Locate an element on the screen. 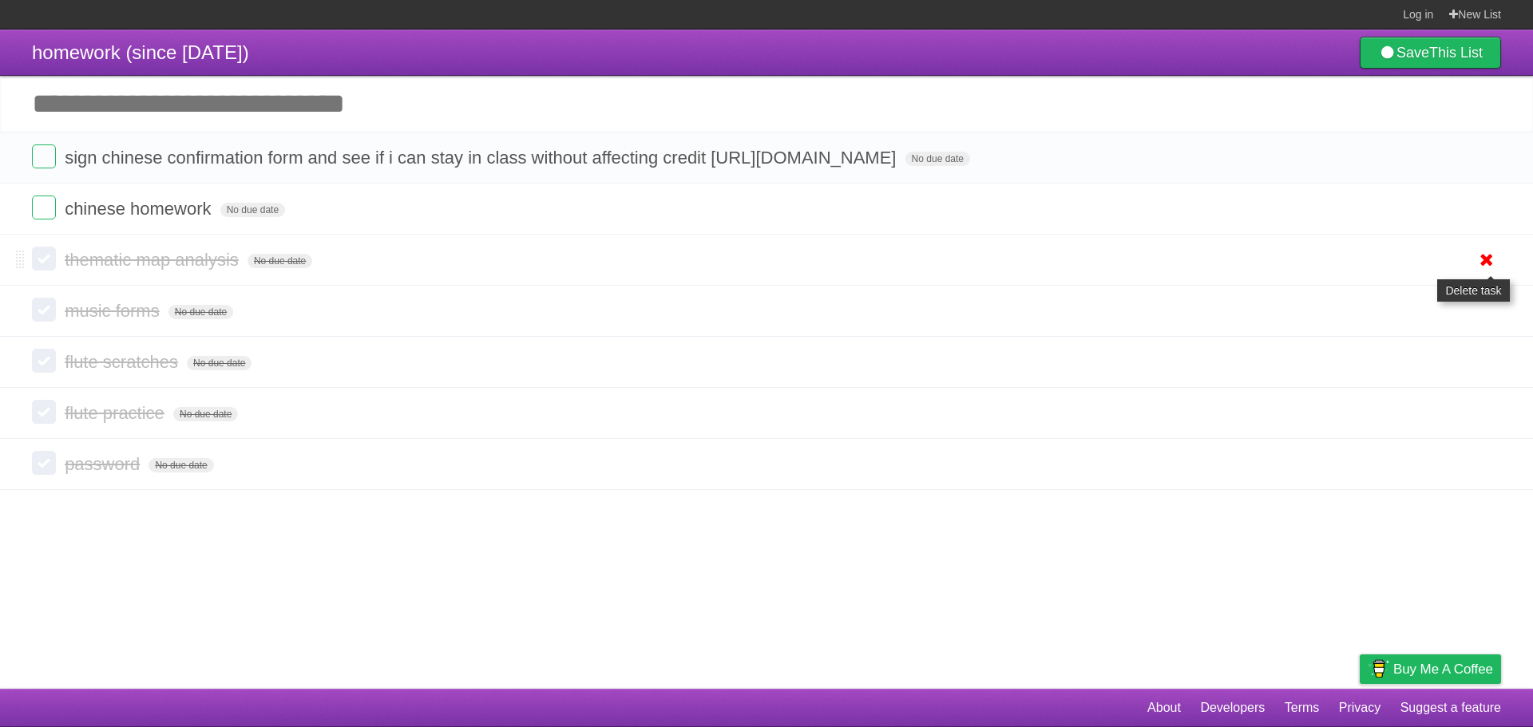  a: Developers is located at coordinates (1232, 708).